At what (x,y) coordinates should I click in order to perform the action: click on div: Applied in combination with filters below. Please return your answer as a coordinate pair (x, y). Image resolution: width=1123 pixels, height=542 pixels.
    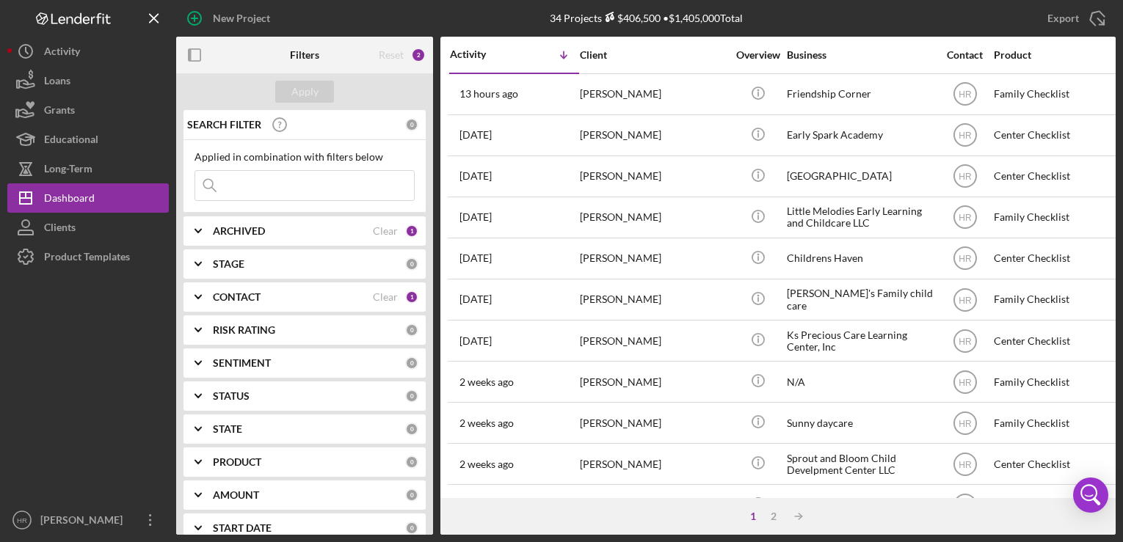
    Looking at the image, I should click on (305, 157).